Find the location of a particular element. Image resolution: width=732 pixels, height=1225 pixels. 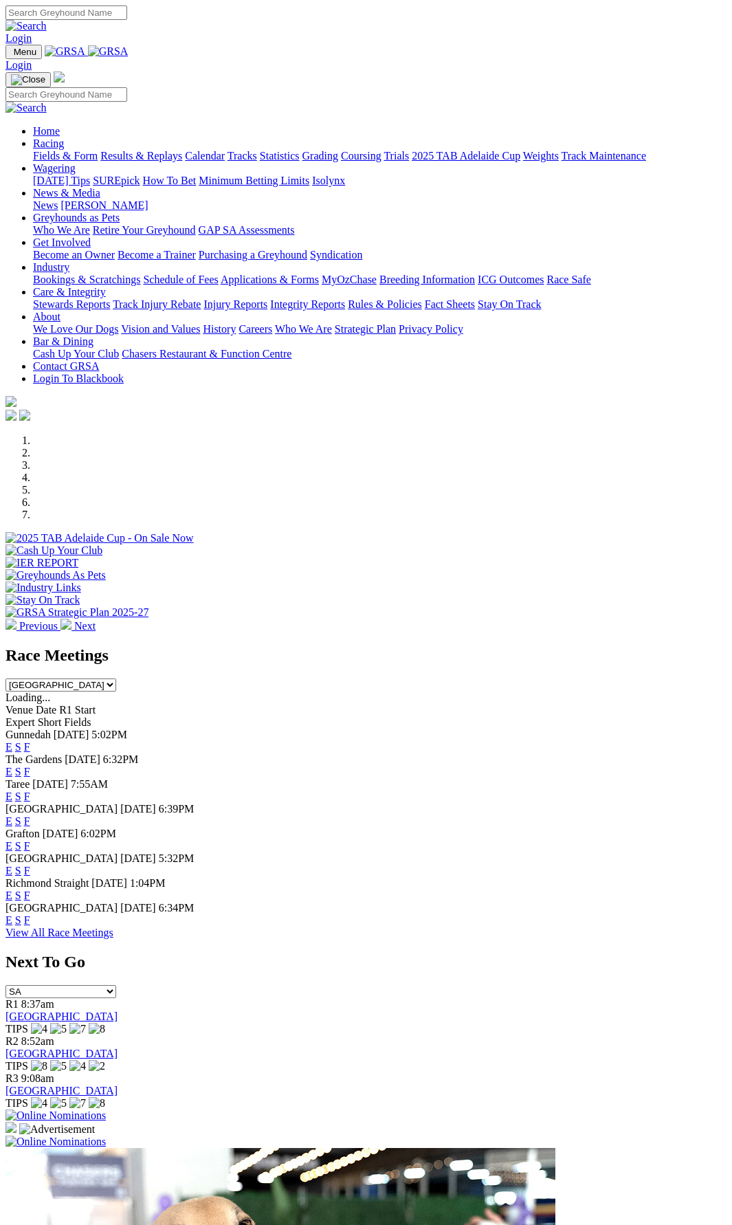

h2: Race Meetings is located at coordinates (366, 655).